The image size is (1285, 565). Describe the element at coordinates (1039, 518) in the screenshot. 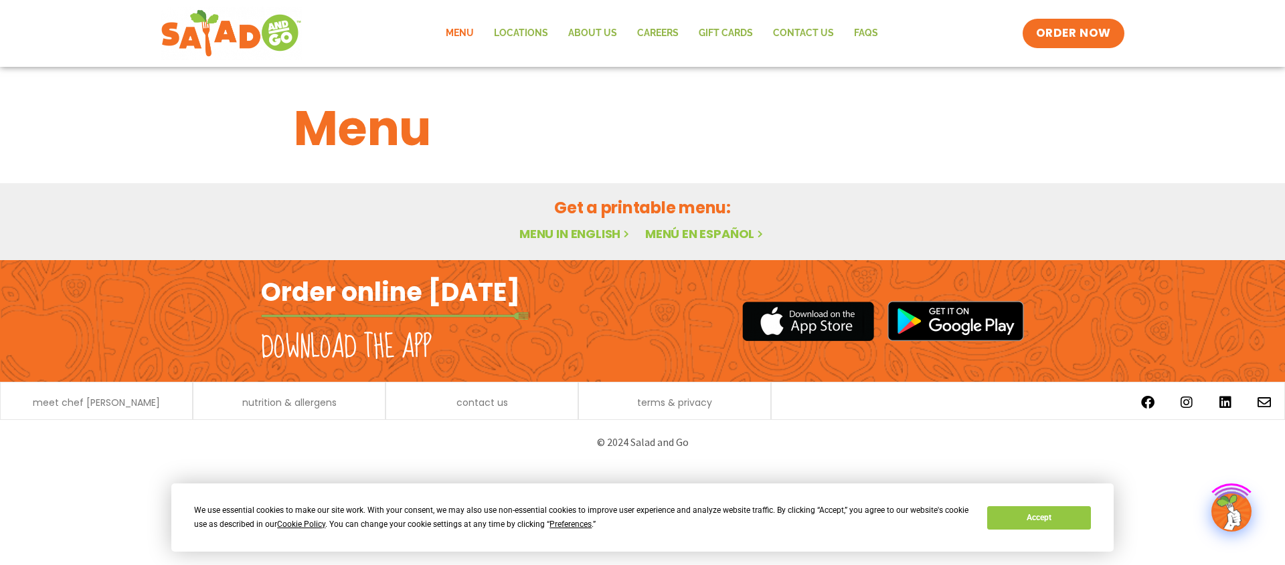

I see `button: Accept` at that location.